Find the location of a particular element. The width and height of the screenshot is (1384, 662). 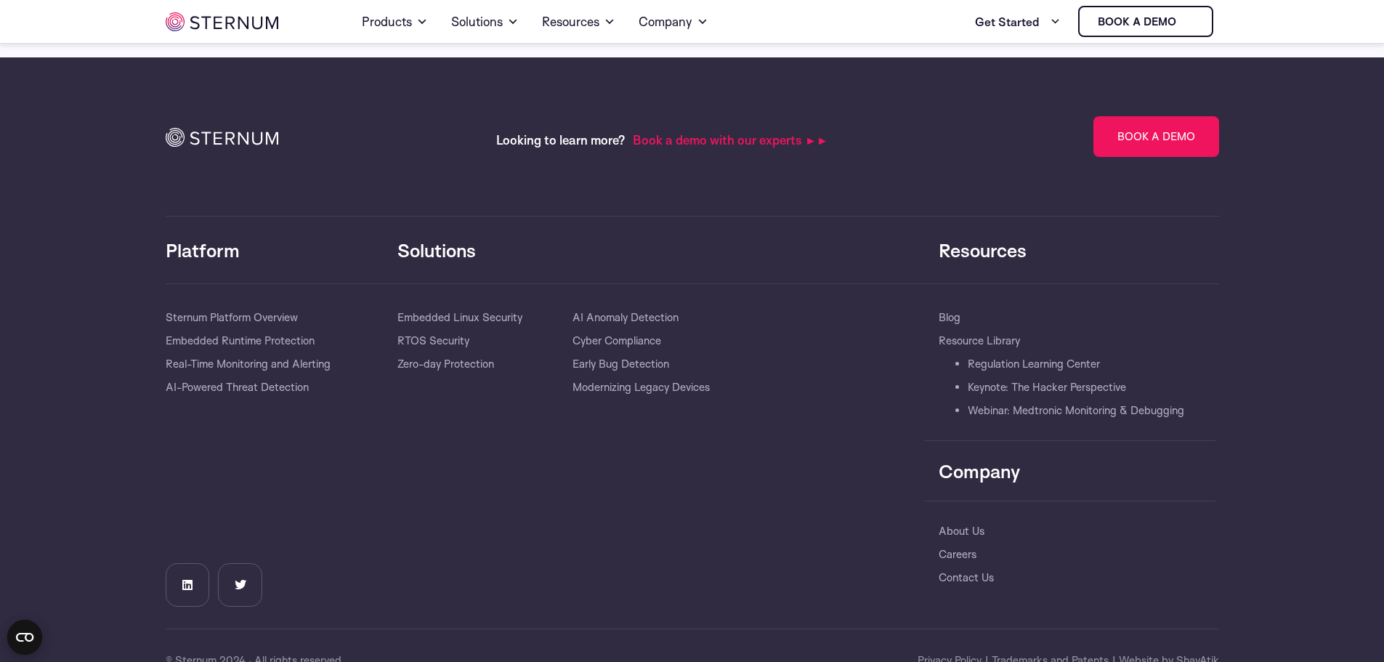

a: Get Started is located at coordinates (1018, 22).